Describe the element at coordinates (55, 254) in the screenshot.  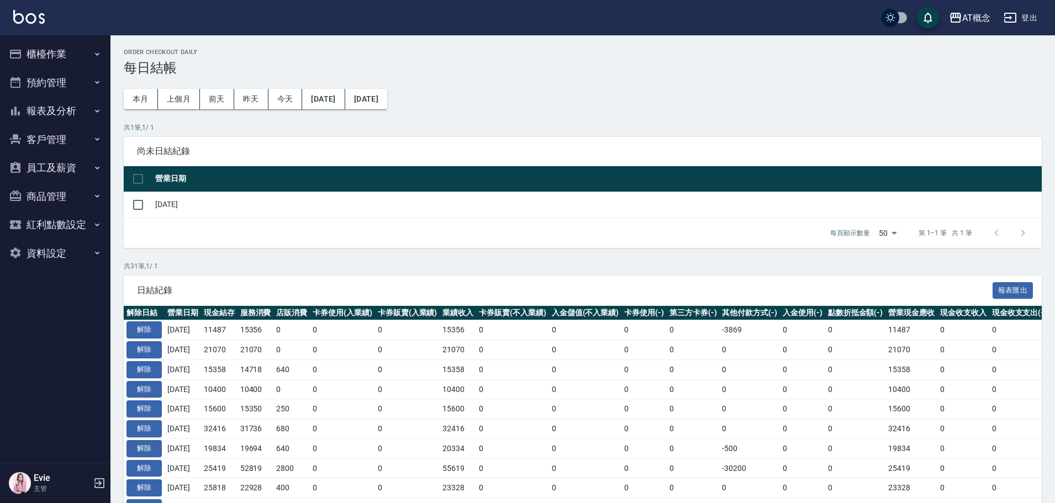
I see `button: 資料設定` at that location.